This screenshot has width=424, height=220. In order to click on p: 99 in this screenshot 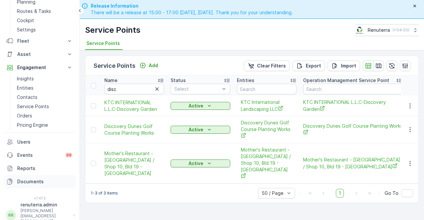, I will do `click(69, 155)`.